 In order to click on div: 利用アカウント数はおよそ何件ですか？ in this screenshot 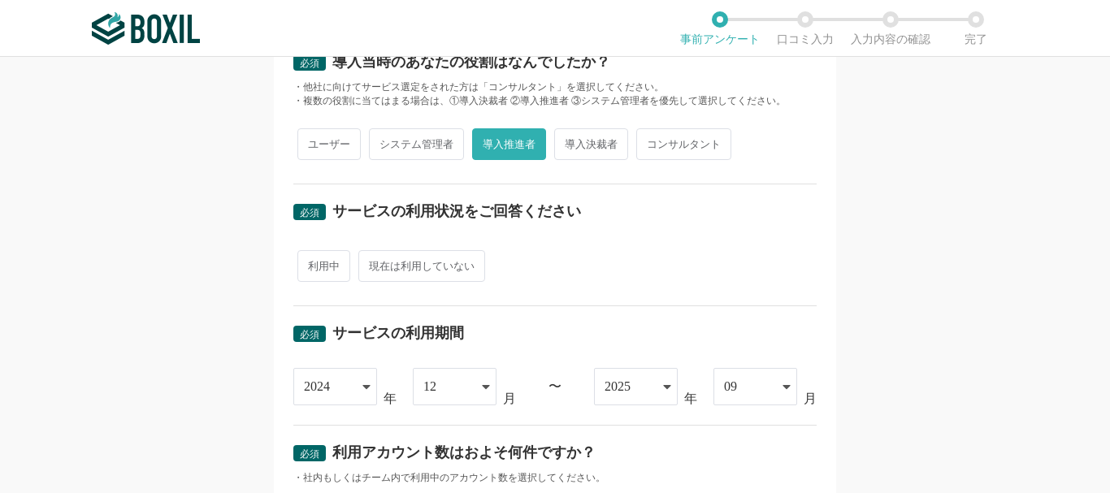, I will do `click(464, 453)`.